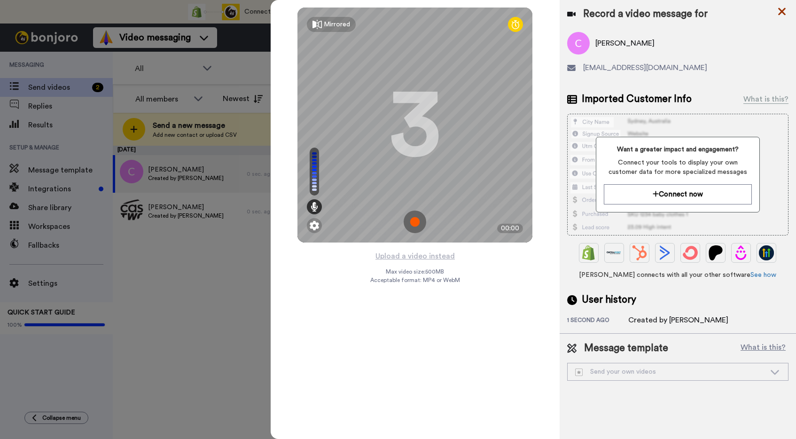 This screenshot has width=796, height=439. What do you see at coordinates (763, 348) in the screenshot?
I see `button: What is this?` at bounding box center [763, 348].